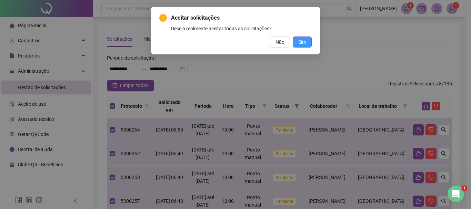 This screenshot has height=209, width=471. What do you see at coordinates (241, 29) in the screenshot?
I see `div: Deseja realmente aceitar todas as solicitações?` at bounding box center [241, 29].